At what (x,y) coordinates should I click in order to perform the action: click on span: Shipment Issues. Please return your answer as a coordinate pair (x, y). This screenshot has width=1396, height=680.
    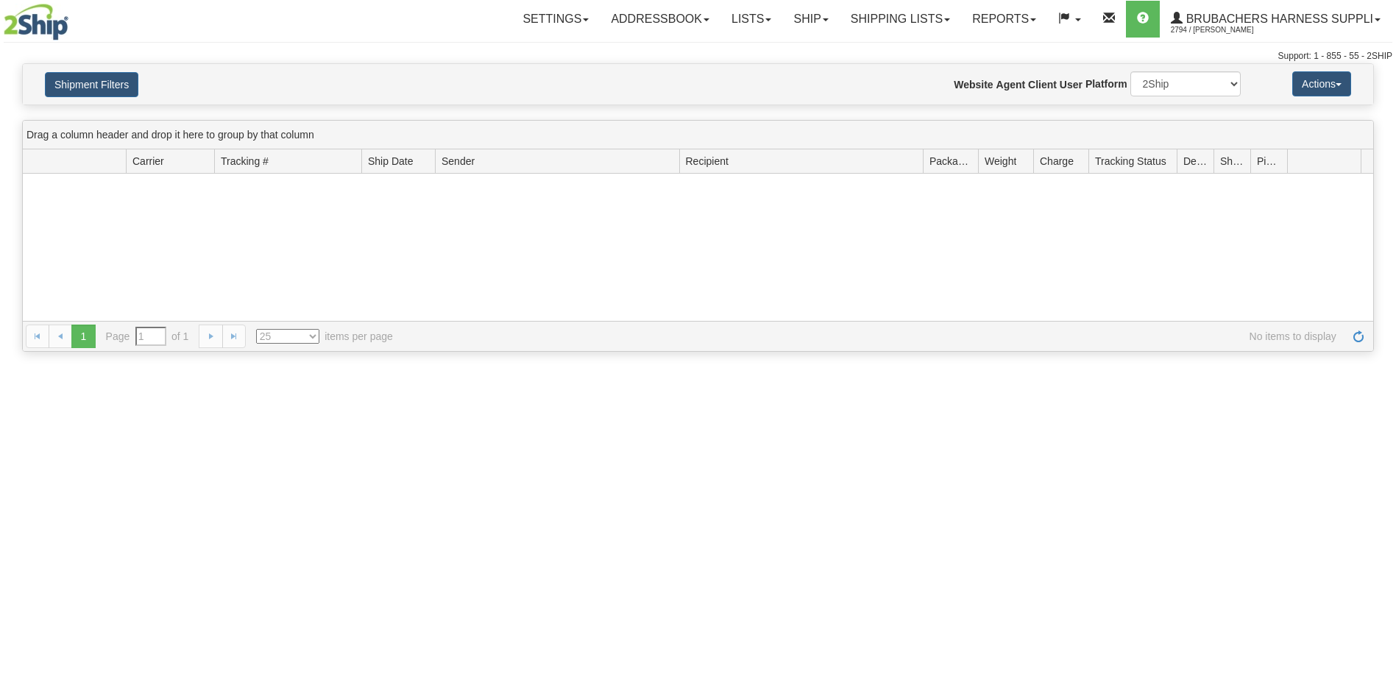
    Looking at the image, I should click on (1232, 161).